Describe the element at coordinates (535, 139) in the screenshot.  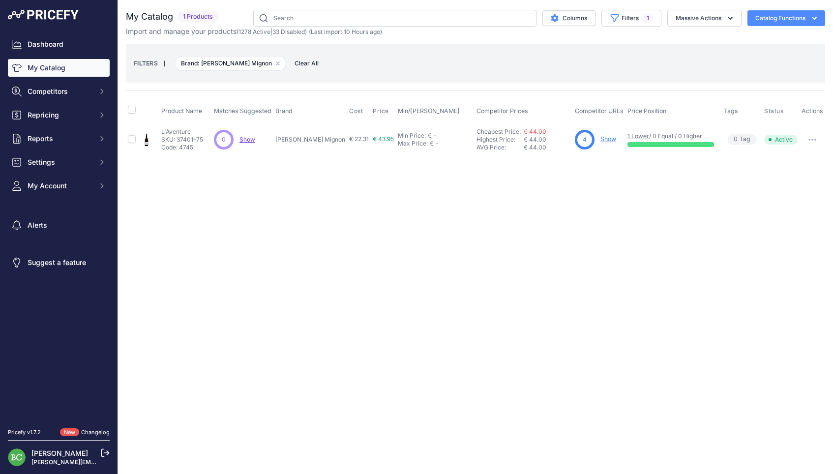
I see `span: € 44.00` at that location.